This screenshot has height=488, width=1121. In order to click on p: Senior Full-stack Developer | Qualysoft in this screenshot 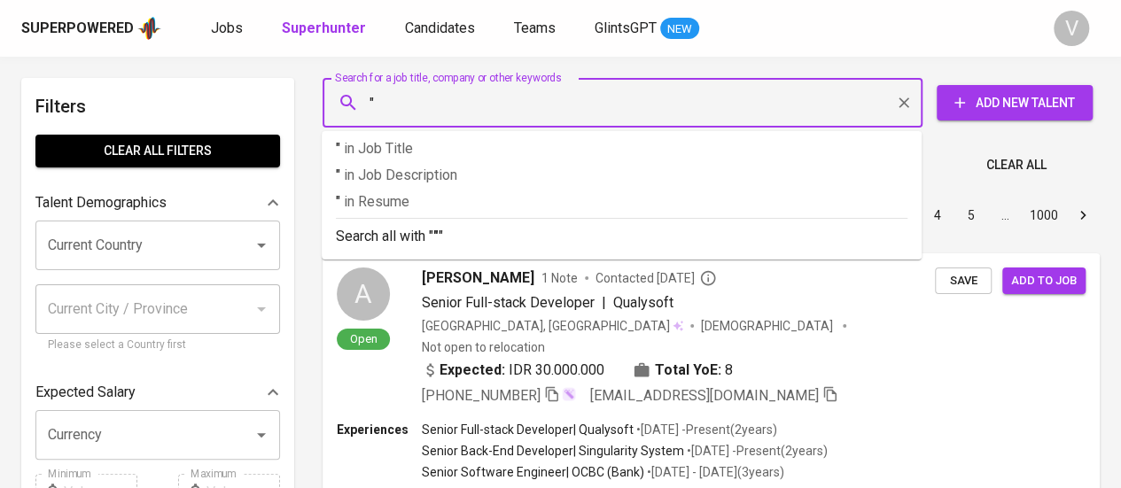, I will do `click(527, 430)`.